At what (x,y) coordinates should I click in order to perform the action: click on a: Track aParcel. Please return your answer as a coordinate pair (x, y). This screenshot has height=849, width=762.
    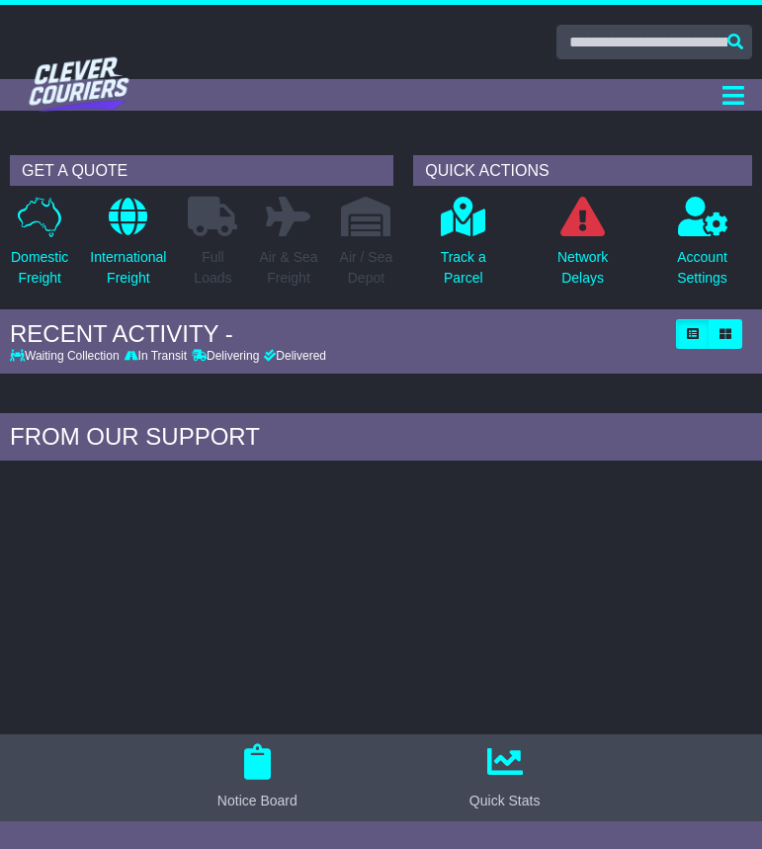
    Looking at the image, I should click on (464, 247).